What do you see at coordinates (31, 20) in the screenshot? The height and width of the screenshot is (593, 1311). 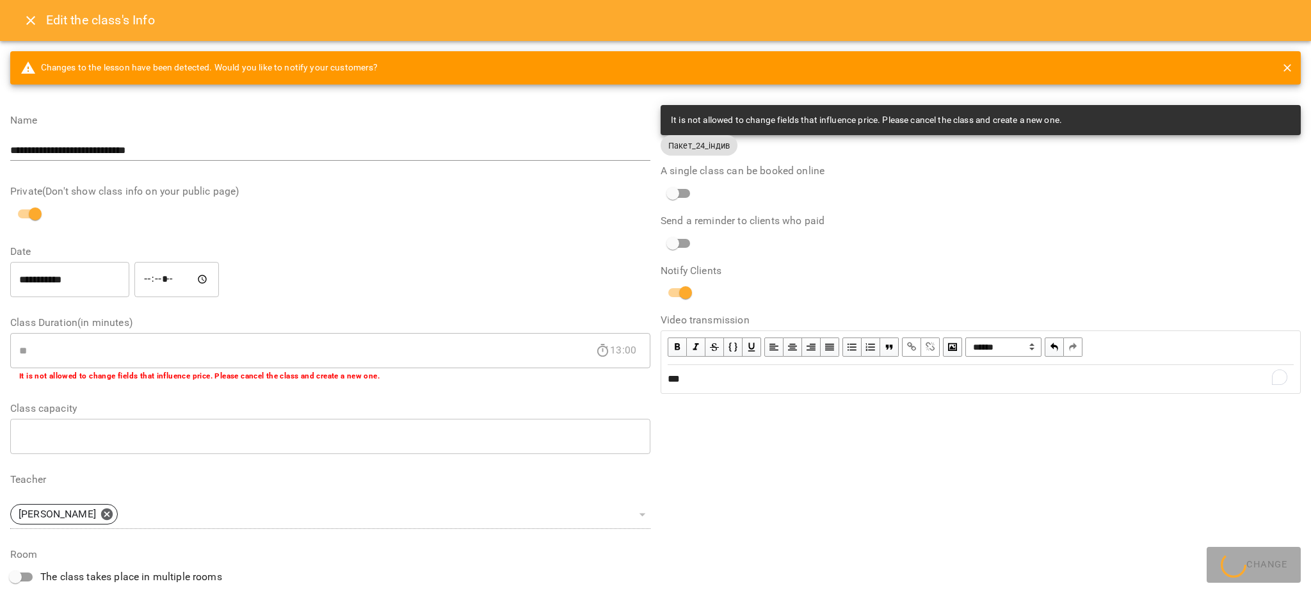 I see `button: Close` at bounding box center [31, 20].